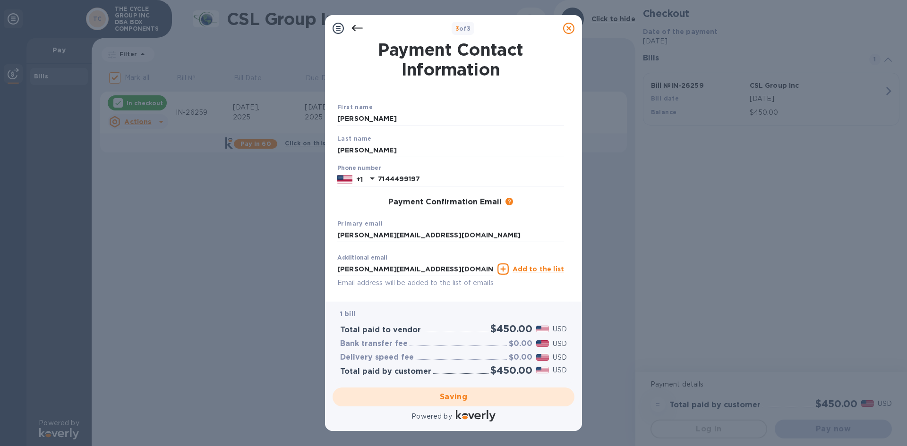 The image size is (907, 446). Describe the element at coordinates (354, 138) in the screenshot. I see `b: Last name` at that location.